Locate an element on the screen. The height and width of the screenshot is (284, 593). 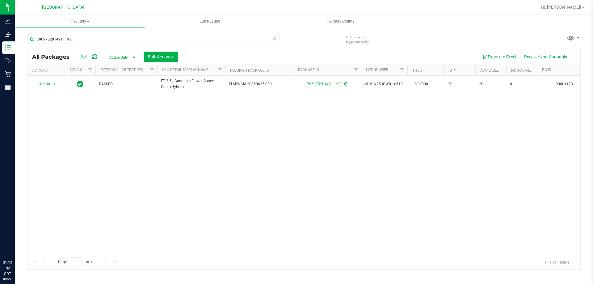
span: 28.0000 is located at coordinates (421, 84).